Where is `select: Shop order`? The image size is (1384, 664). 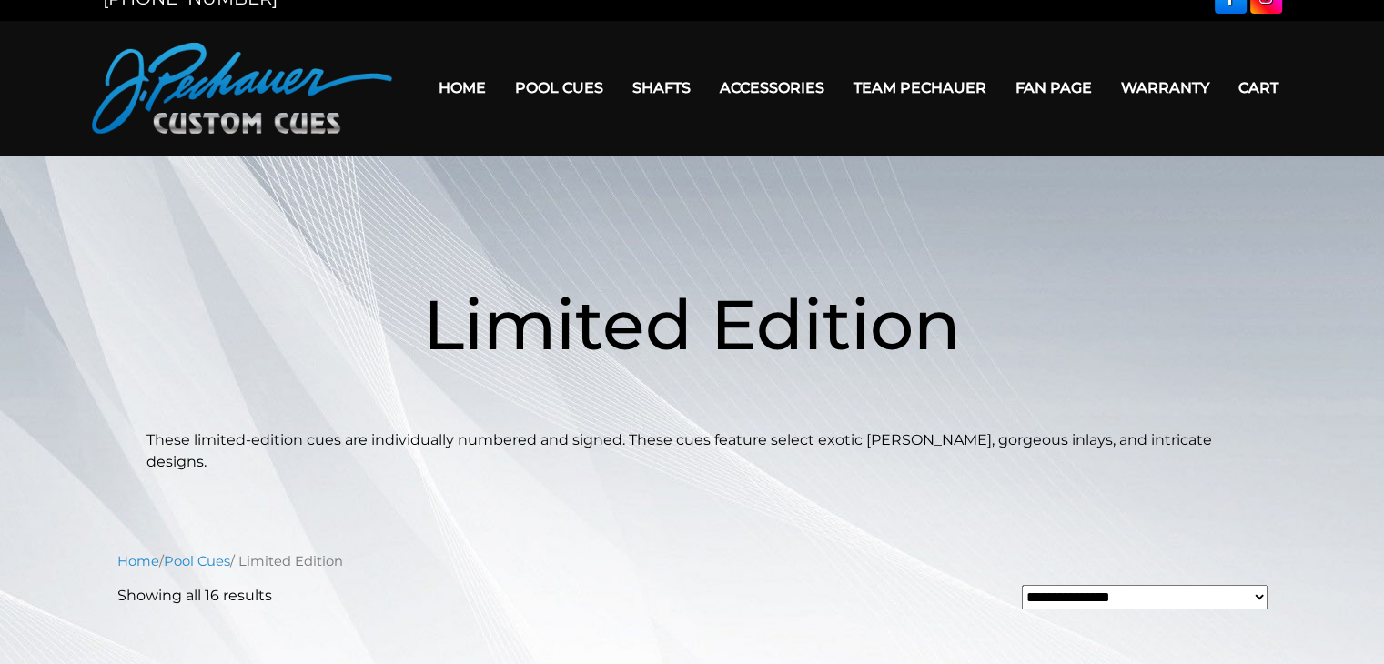 select: Shop order is located at coordinates (1145, 597).